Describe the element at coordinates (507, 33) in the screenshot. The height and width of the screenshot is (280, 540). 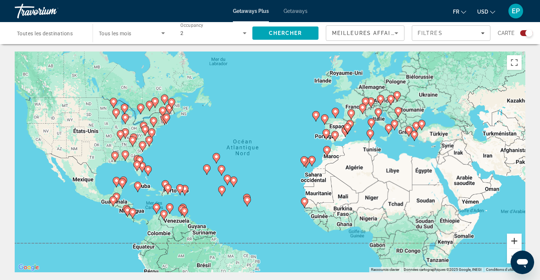
I see `span: Carte` at that location.